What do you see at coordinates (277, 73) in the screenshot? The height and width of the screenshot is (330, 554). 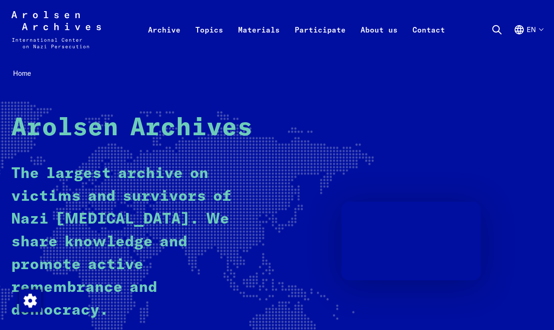 I see `nav: Breadcrumb` at bounding box center [277, 73].